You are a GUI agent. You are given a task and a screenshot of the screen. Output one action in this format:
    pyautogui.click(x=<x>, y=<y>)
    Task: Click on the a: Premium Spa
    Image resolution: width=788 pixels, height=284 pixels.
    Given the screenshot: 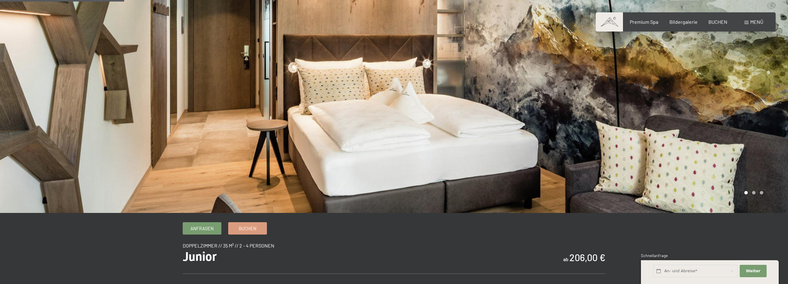 What is the action you would take?
    pyautogui.click(x=644, y=22)
    